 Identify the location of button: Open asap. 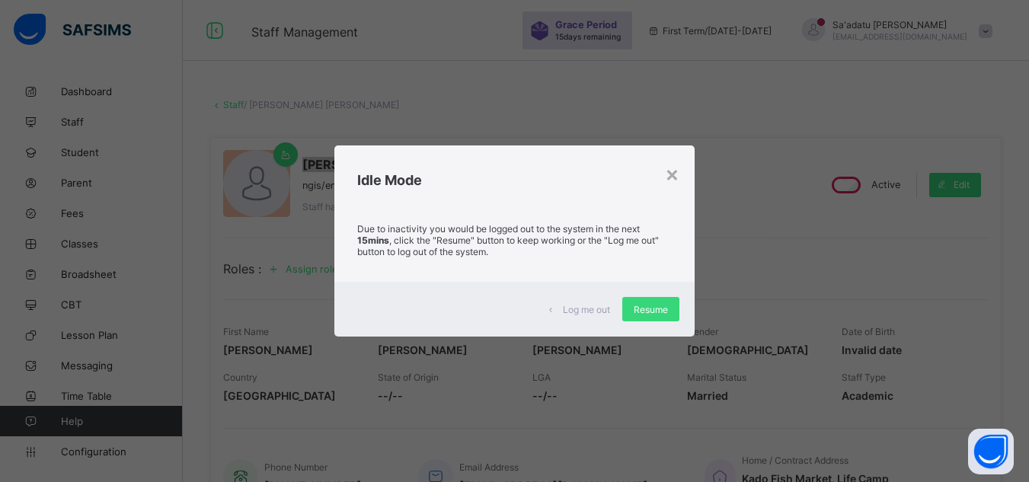
(990, 451).